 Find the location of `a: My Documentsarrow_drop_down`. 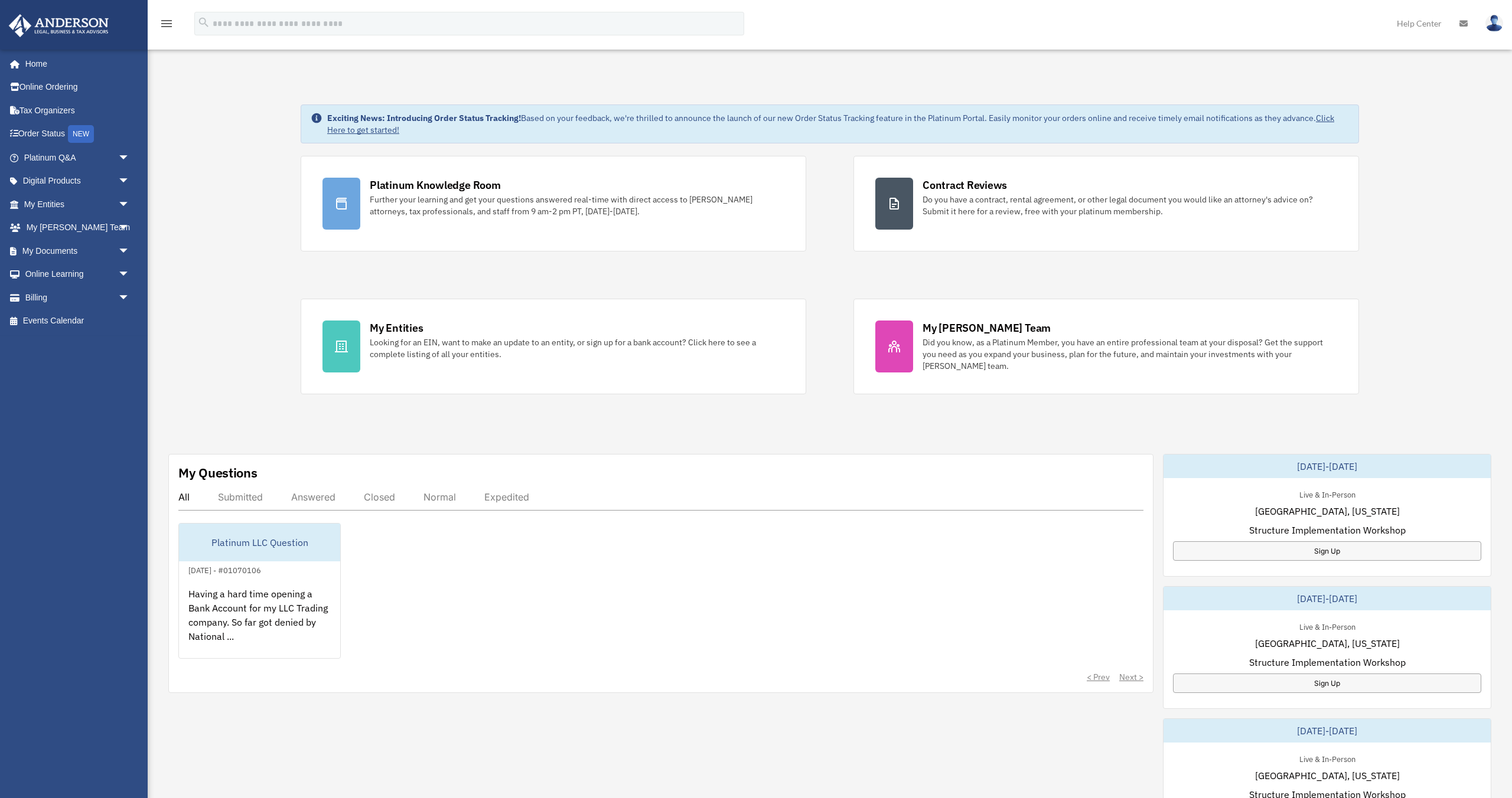

a: My Documentsarrow_drop_down is located at coordinates (77, 251).